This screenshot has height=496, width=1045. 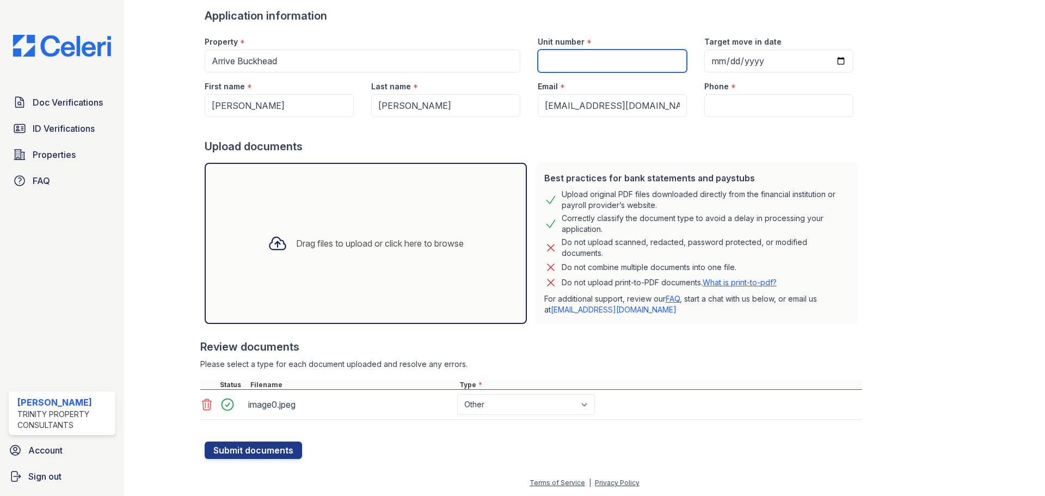 I want to click on div: Filename, so click(x=353, y=385).